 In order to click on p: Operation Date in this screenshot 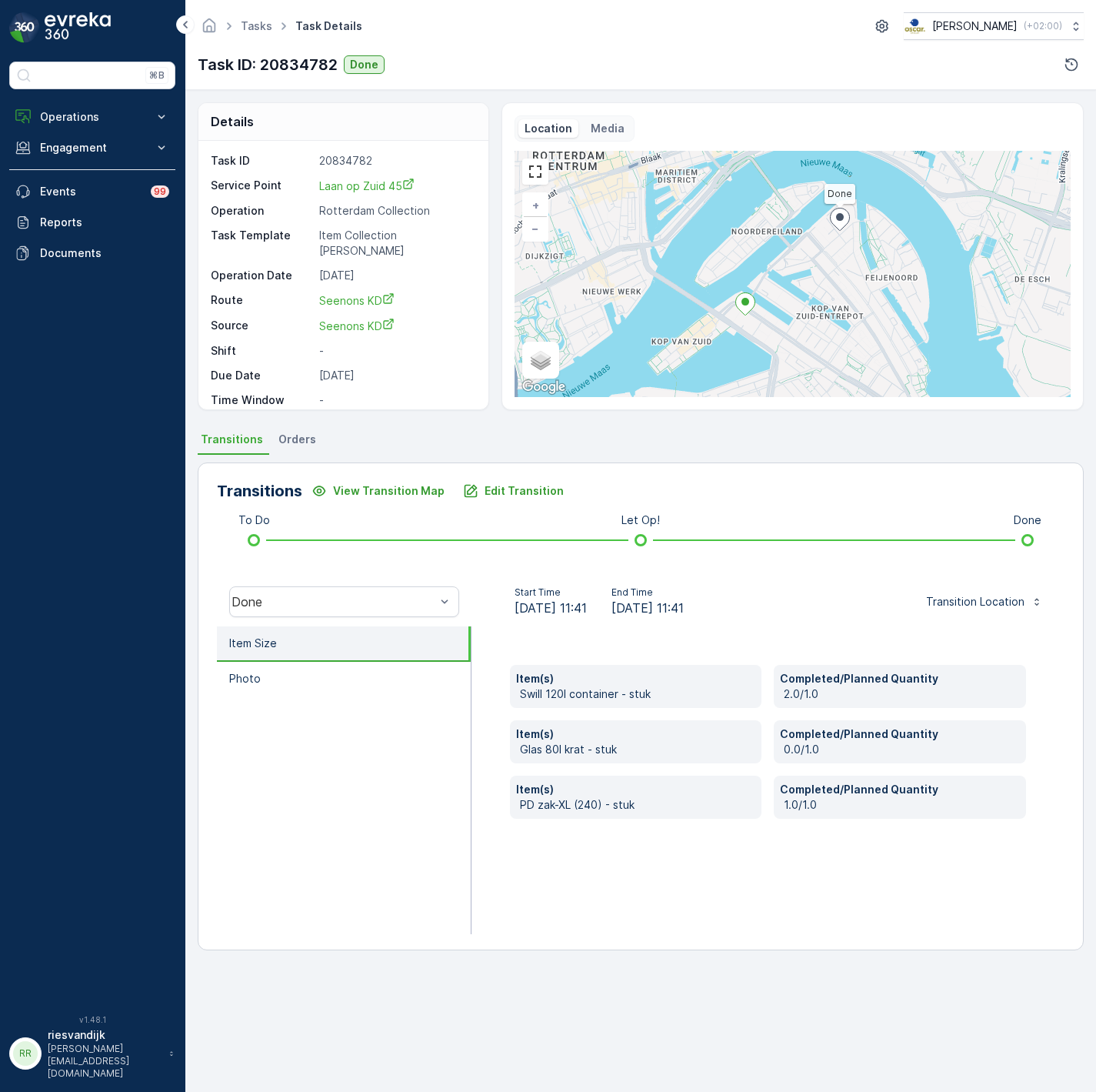, I will do `click(261, 276)`.